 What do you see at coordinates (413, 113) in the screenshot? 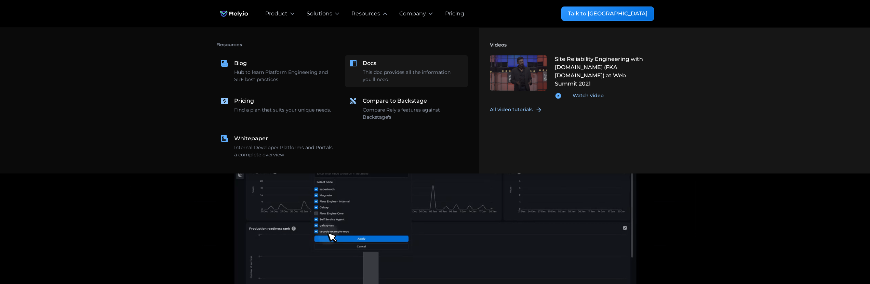
I see `div: Compare Rely's features against Backstage's` at bounding box center [413, 113].